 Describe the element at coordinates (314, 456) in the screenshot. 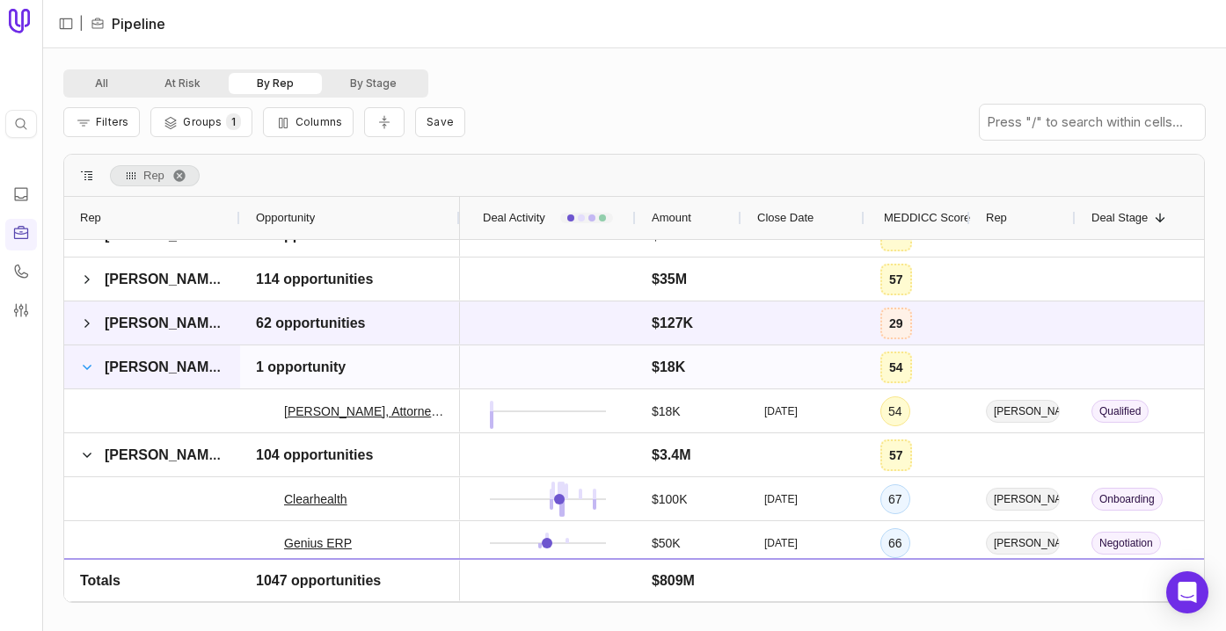

I see `span: 104 opportunities` at that location.